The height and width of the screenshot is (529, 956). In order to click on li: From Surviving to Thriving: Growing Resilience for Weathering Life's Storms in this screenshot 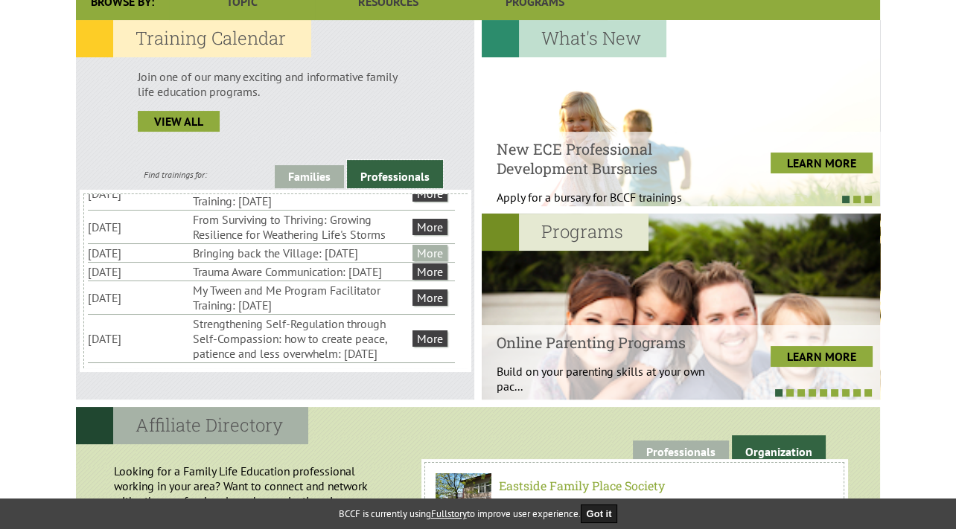, I will do `click(301, 227)`.